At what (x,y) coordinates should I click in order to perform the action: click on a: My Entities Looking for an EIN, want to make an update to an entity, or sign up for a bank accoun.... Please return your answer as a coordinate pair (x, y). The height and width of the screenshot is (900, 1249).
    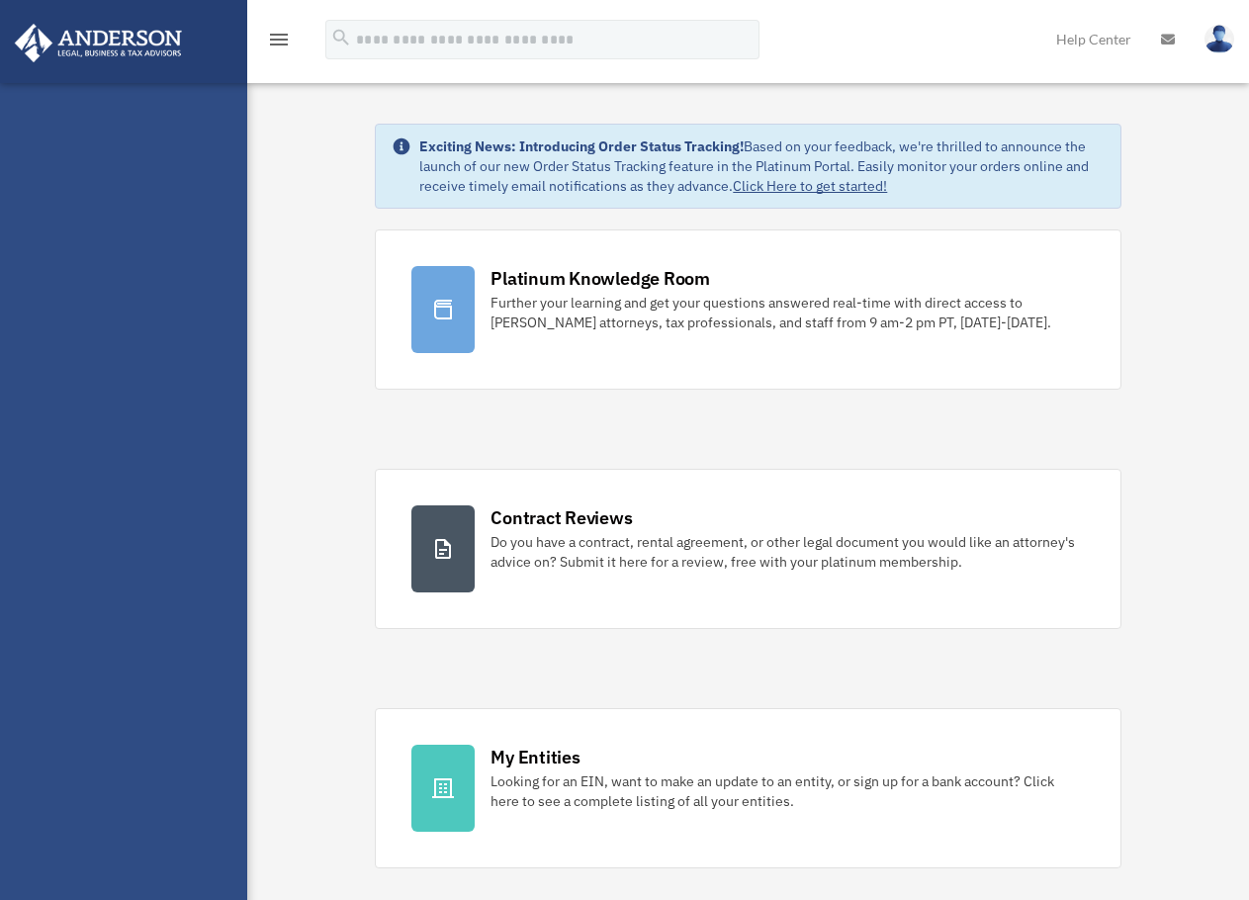
    Looking at the image, I should click on (748, 788).